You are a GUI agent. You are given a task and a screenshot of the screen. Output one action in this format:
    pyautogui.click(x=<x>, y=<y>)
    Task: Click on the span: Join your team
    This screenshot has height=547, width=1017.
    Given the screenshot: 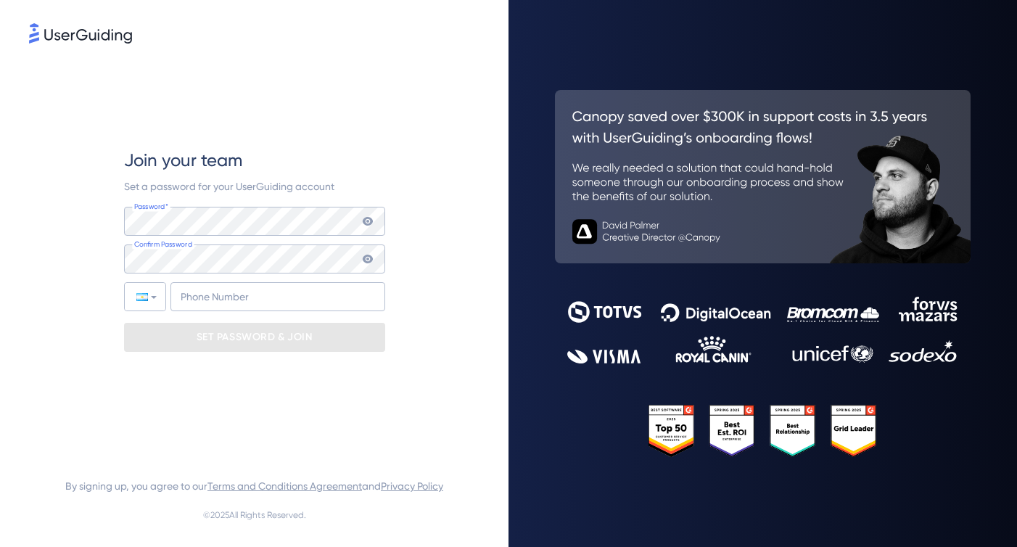 What is the action you would take?
    pyautogui.click(x=183, y=160)
    